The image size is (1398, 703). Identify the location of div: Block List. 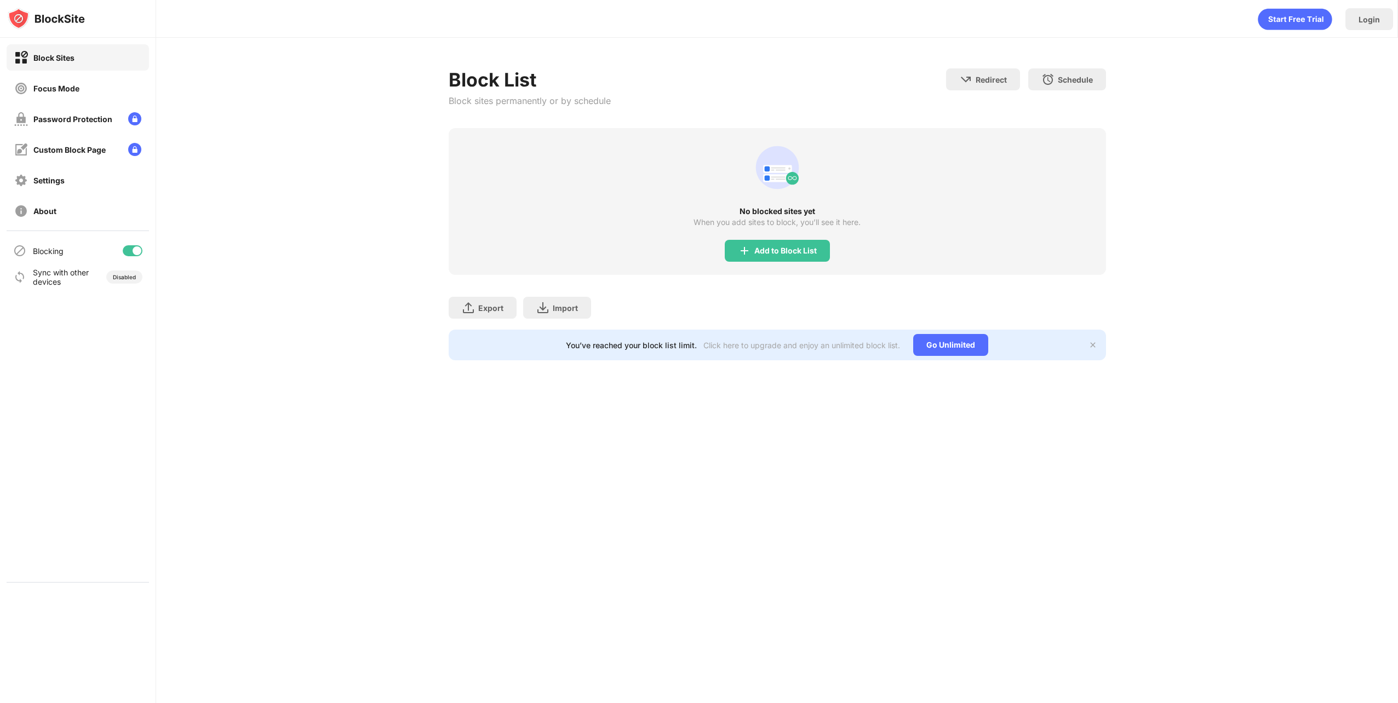
(530, 79).